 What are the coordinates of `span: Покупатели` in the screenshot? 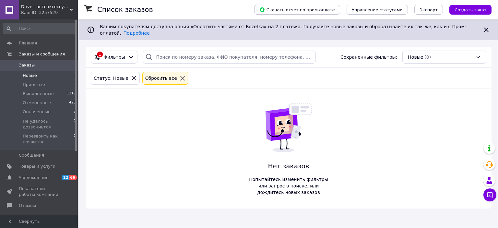 It's located at (32, 216).